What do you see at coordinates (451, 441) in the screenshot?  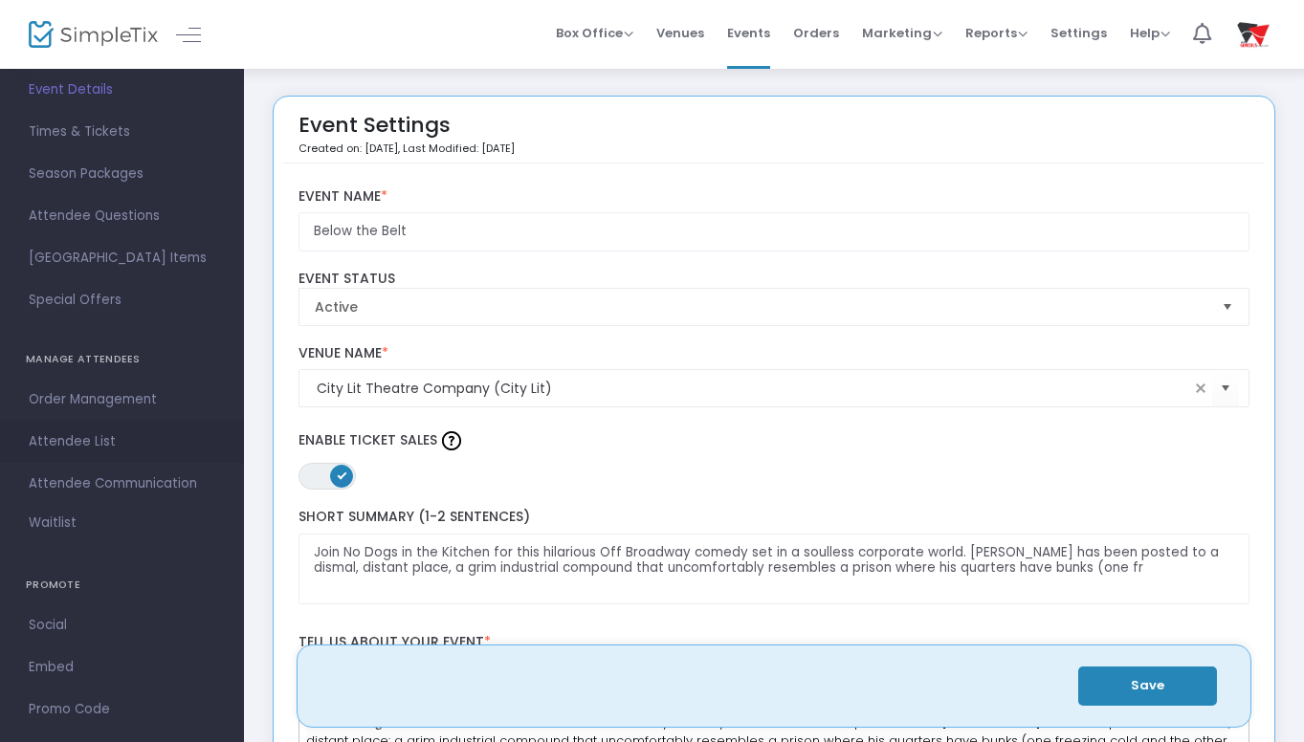 I see `img: question-mark` at bounding box center [451, 441].